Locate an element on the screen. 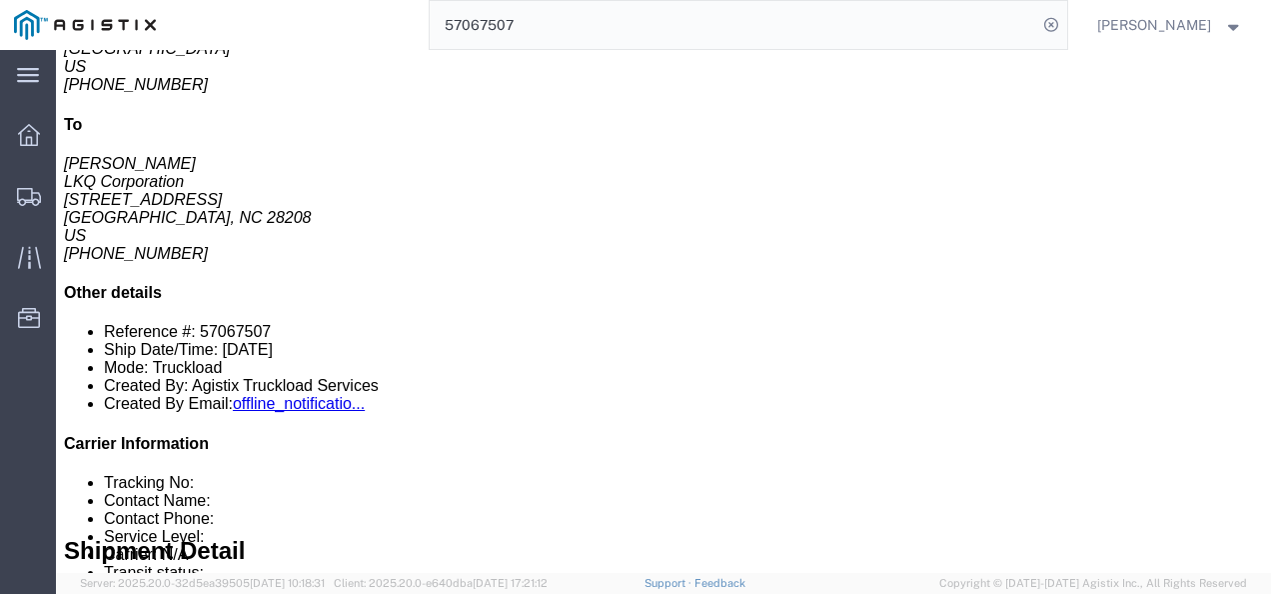 This screenshot has width=1271, height=594. span: Server: 2025.20.0-32d5ea39505 is located at coordinates (202, 583).